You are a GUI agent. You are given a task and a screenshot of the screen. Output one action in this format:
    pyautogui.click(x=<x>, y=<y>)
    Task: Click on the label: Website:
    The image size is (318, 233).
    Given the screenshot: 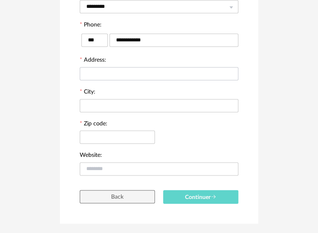 What is the action you would take?
    pyautogui.click(x=91, y=156)
    